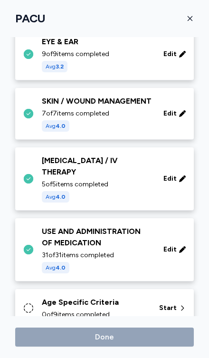 This screenshot has height=358, width=209. Describe the element at coordinates (105, 308) in the screenshot. I see `div: Age Specific Criteria0of9items completedStart` at that location.